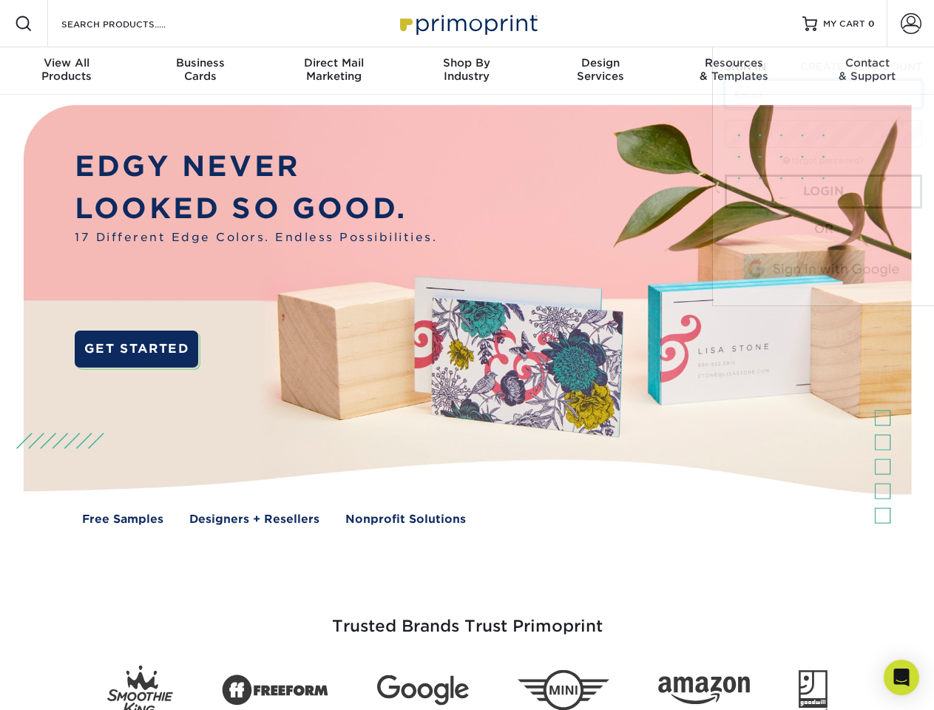  I want to click on span: CREATE AN ACCOUNT, so click(860, 67).